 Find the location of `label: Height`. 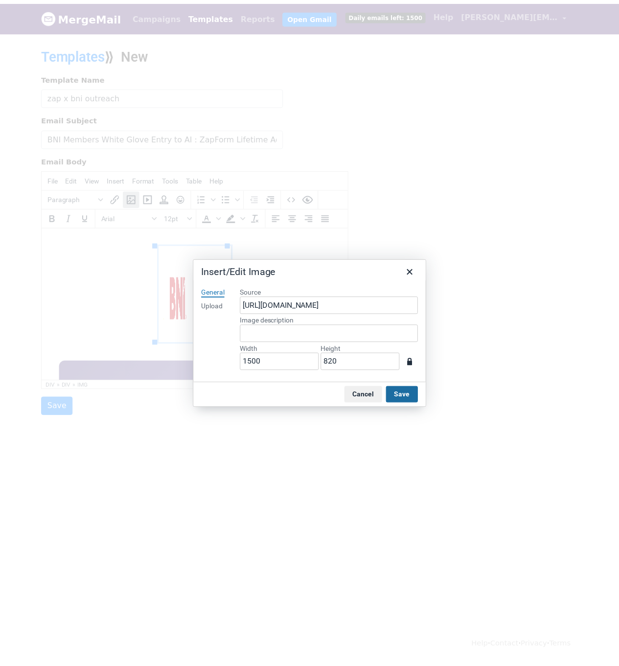

label: Height is located at coordinates (364, 348).